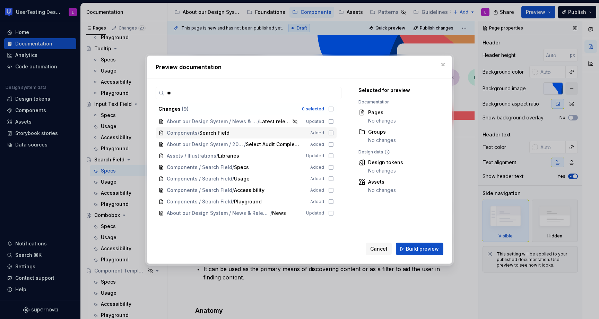 The height and width of the screenshot is (319, 599). I want to click on span: ( 9 ), so click(185, 109).